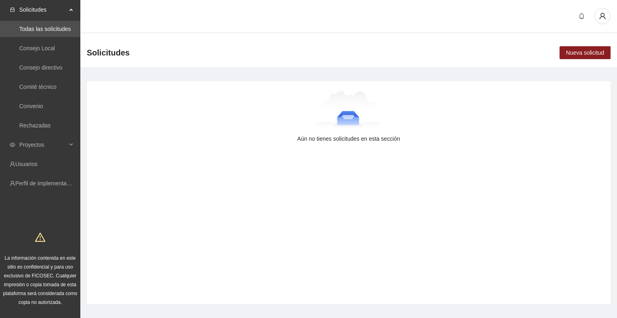  Describe the element at coordinates (582, 16) in the screenshot. I see `button: bell` at that location.